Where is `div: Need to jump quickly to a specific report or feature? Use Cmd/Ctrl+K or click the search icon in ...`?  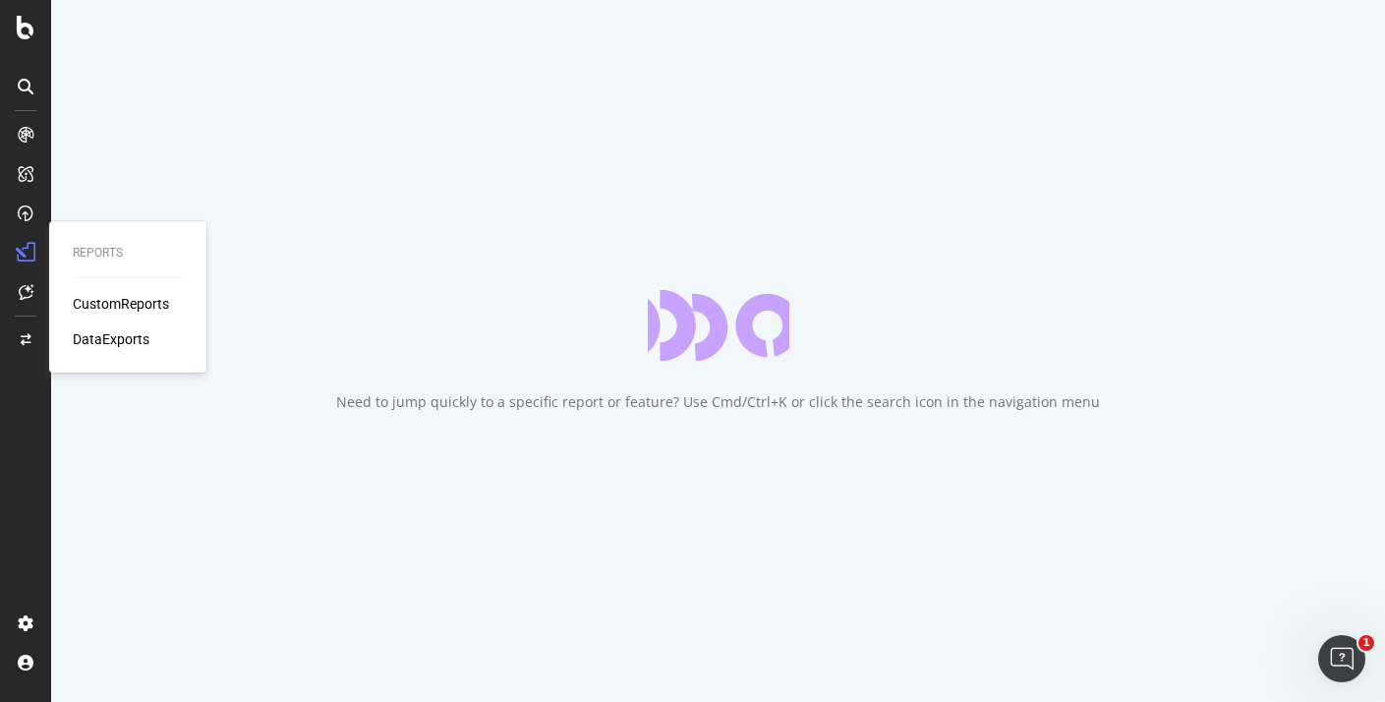 div: Need to jump quickly to a specific report or feature? Use Cmd/Ctrl+K or click the search icon in ... is located at coordinates (717, 402).